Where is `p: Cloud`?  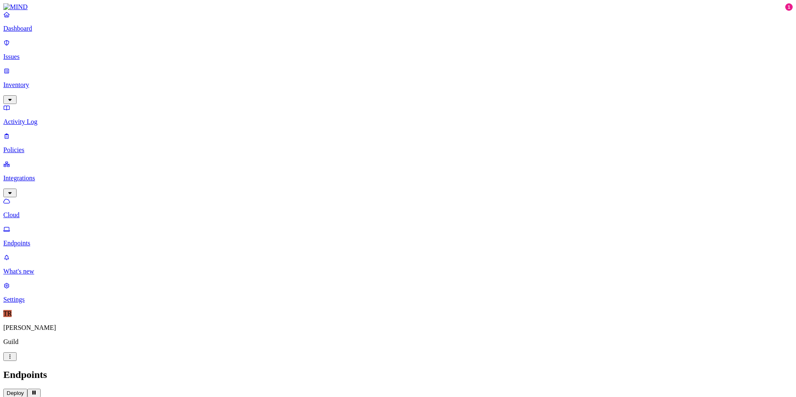
p: Cloud is located at coordinates (398, 215).